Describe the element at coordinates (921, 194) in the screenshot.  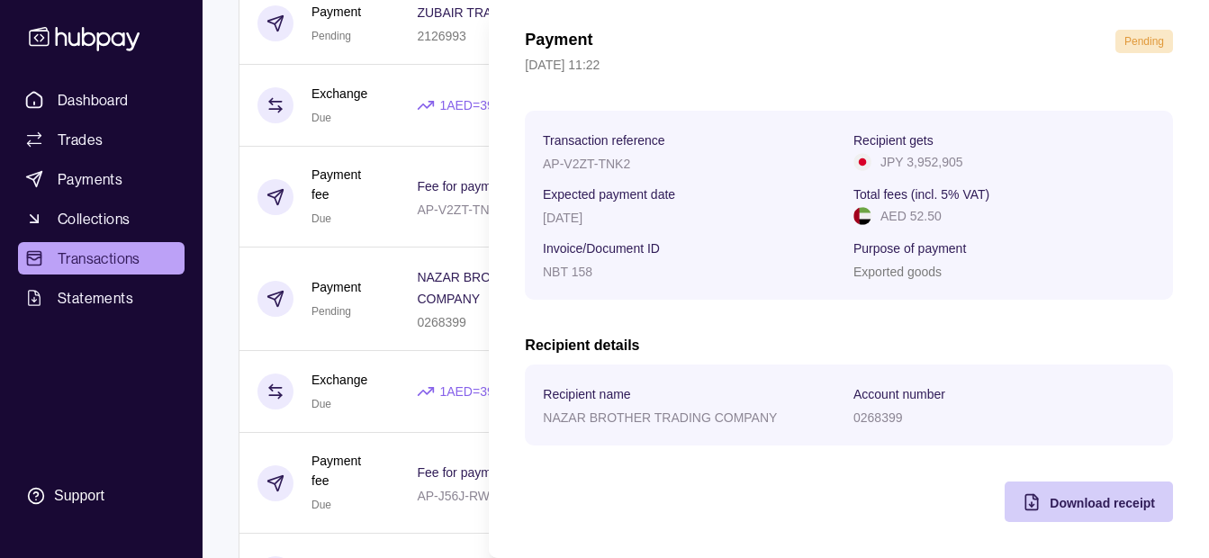
I see `p: Total fees (incl. 5% VAT)` at that location.